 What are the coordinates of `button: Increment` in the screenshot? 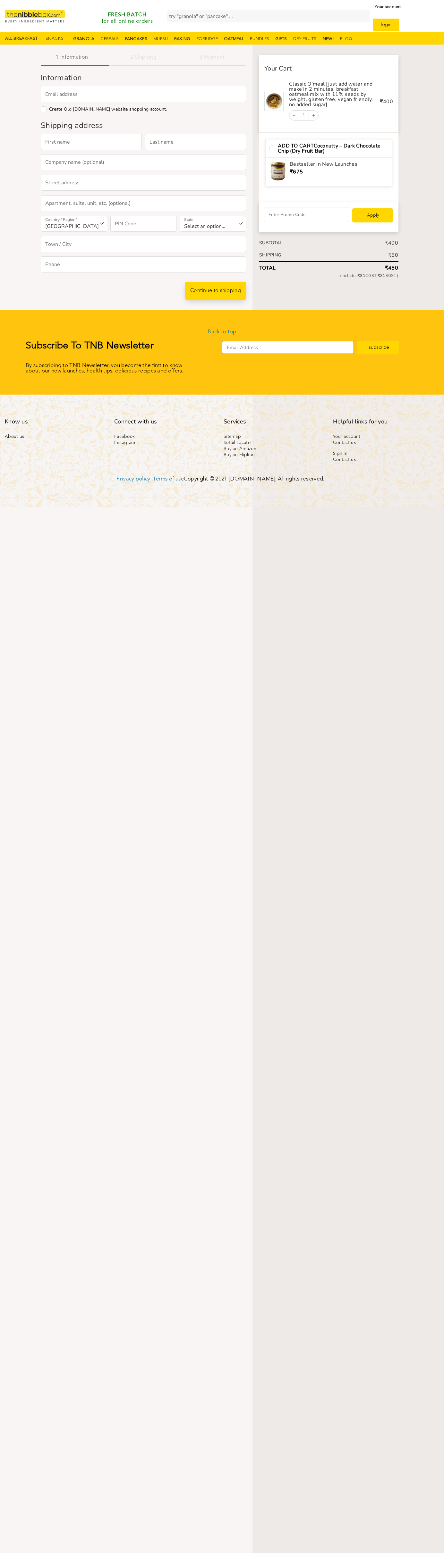 It's located at (313, 115).